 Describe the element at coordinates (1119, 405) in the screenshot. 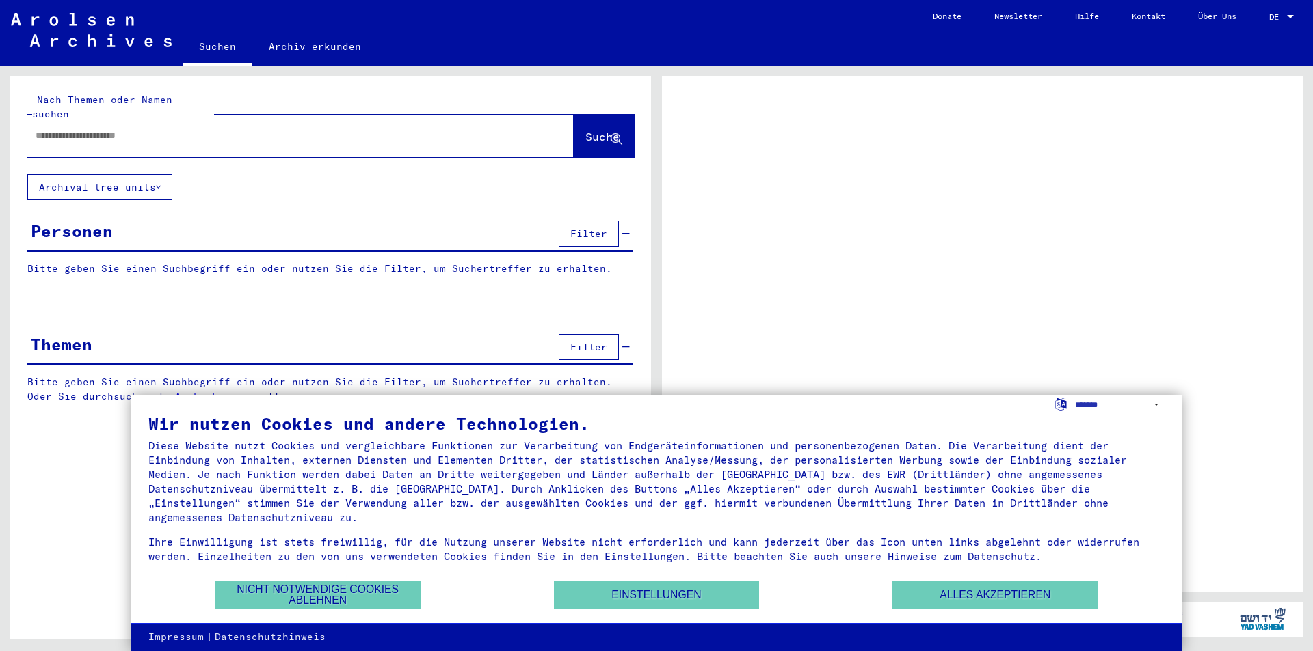

I see `select: Sprache auswählen` at that location.